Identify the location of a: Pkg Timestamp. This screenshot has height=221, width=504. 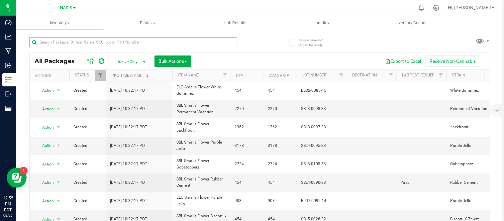
(131, 75).